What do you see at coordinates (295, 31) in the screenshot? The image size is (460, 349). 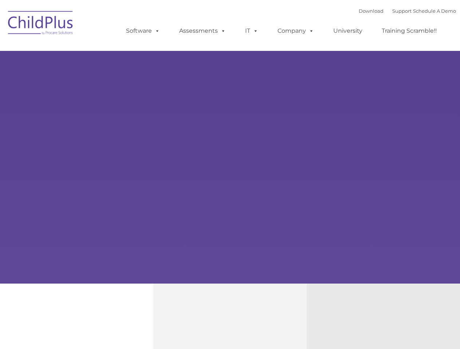 I see `a: Company` at bounding box center [295, 31].